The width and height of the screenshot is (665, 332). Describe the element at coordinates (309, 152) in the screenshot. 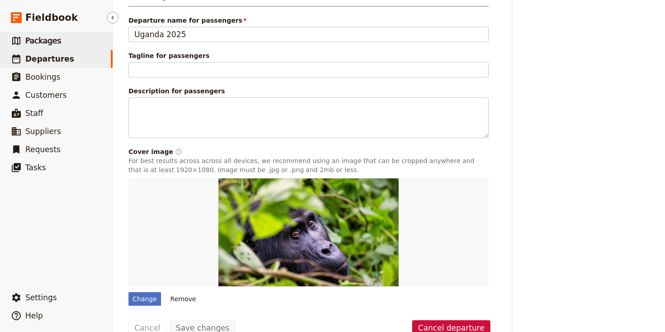

I see `div: Cover image` at that location.